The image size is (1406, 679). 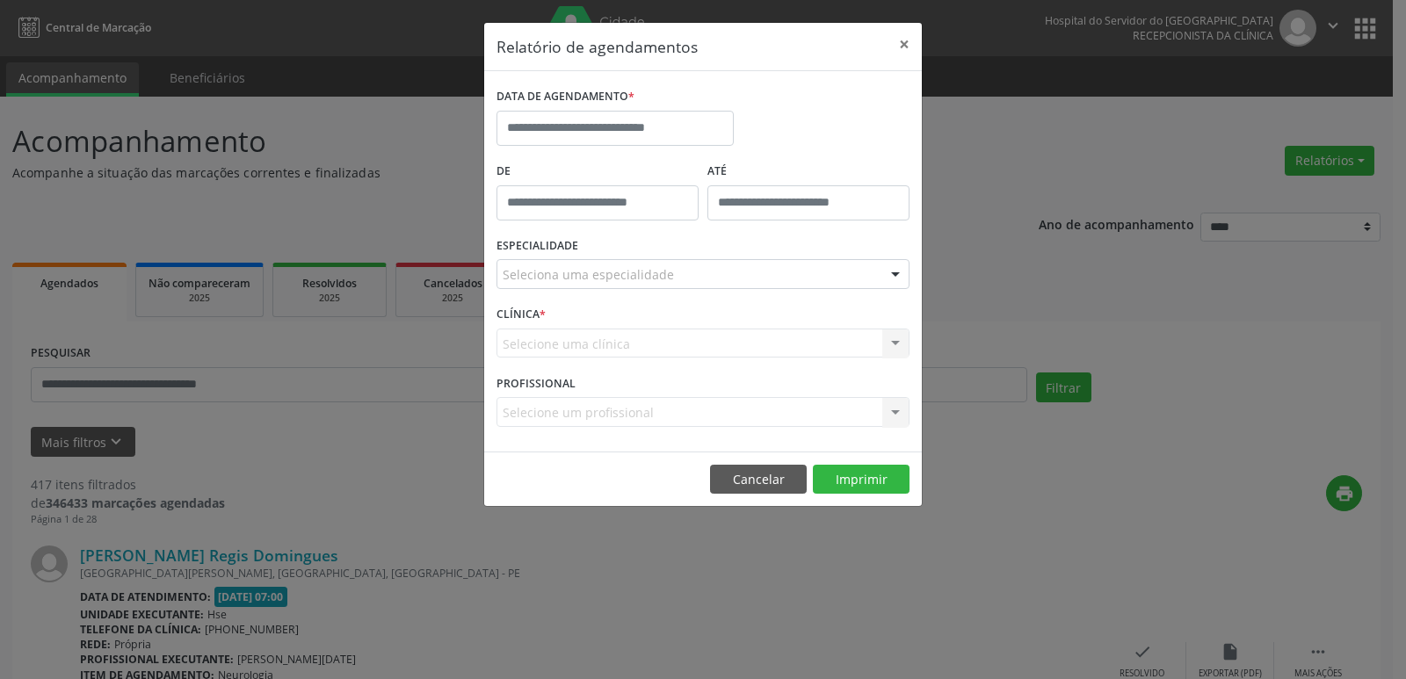 What do you see at coordinates (758, 480) in the screenshot?
I see `button: Cancelar` at bounding box center [758, 480].